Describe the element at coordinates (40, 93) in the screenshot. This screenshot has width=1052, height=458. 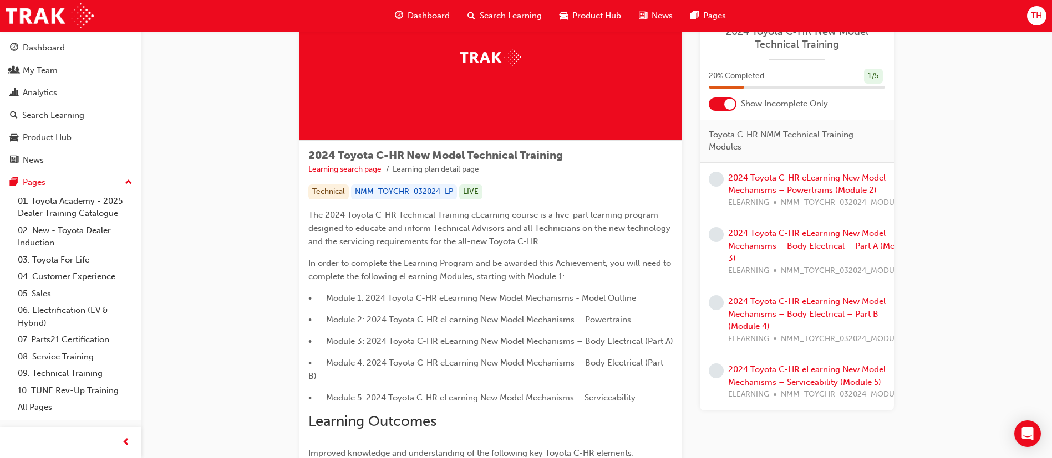
I see `div: Analytics` at that location.